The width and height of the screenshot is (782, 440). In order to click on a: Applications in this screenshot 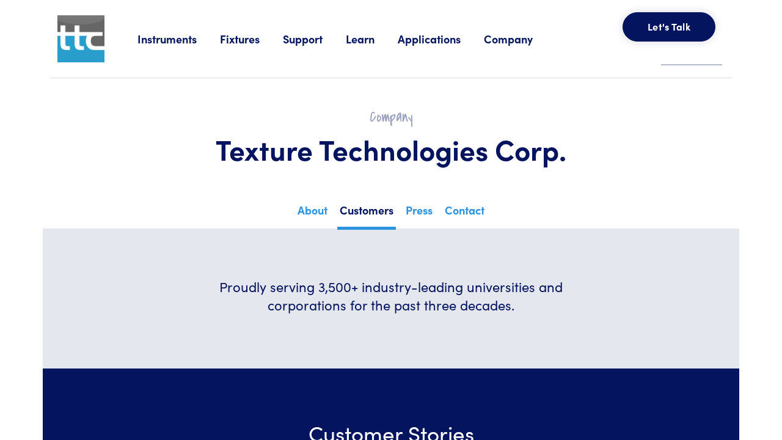, I will do `click(440, 38)`.